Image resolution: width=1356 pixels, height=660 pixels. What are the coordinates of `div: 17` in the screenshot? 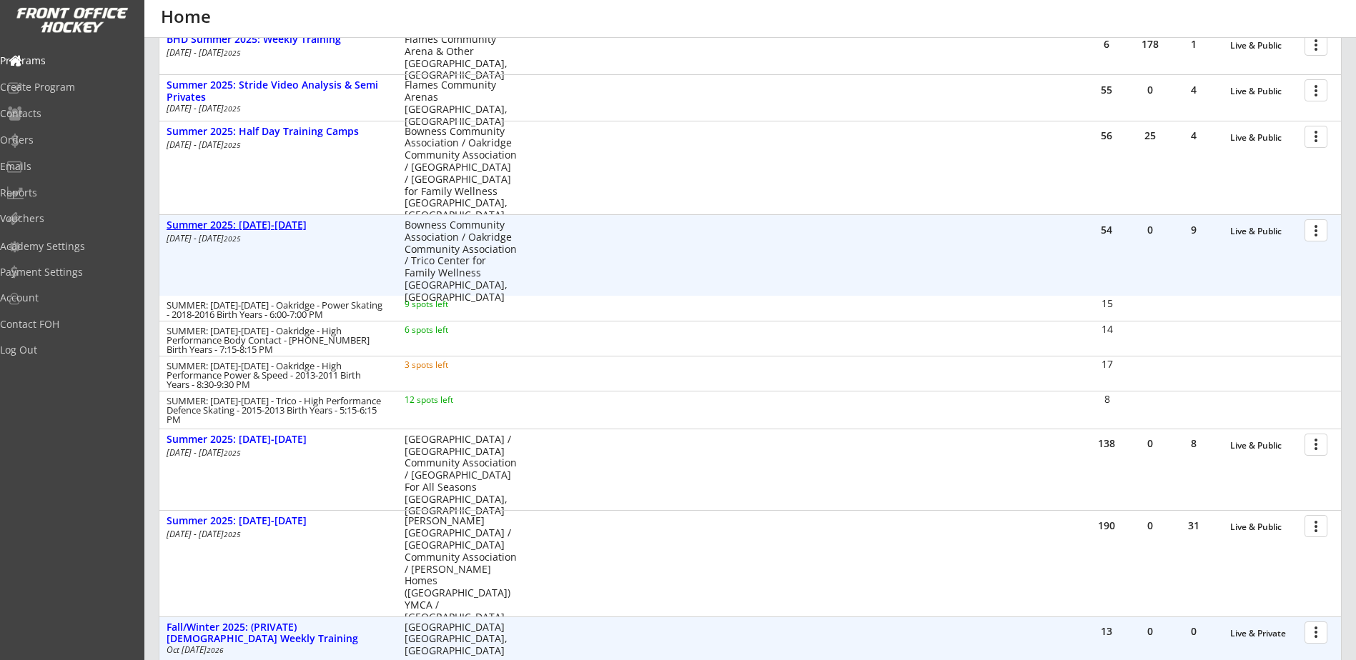 It's located at (1106, 364).